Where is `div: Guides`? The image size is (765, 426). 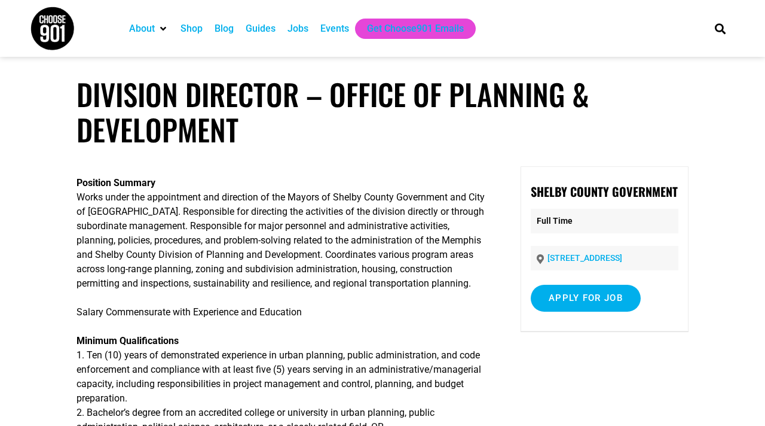
div: Guides is located at coordinates (261, 29).